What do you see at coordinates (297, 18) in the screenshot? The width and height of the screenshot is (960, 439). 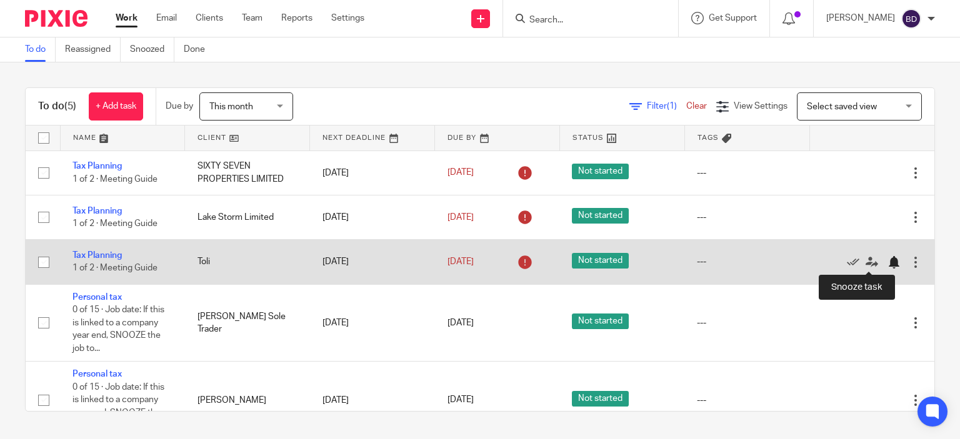 I see `a: Reports` at bounding box center [297, 18].